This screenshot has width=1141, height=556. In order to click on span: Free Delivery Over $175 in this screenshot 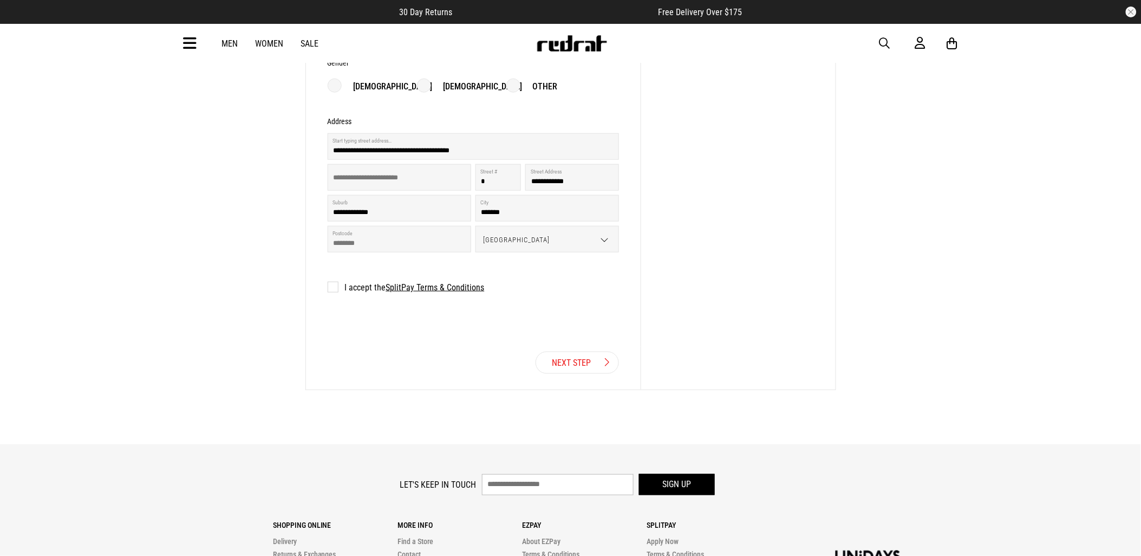, I will do `click(700, 12)`.